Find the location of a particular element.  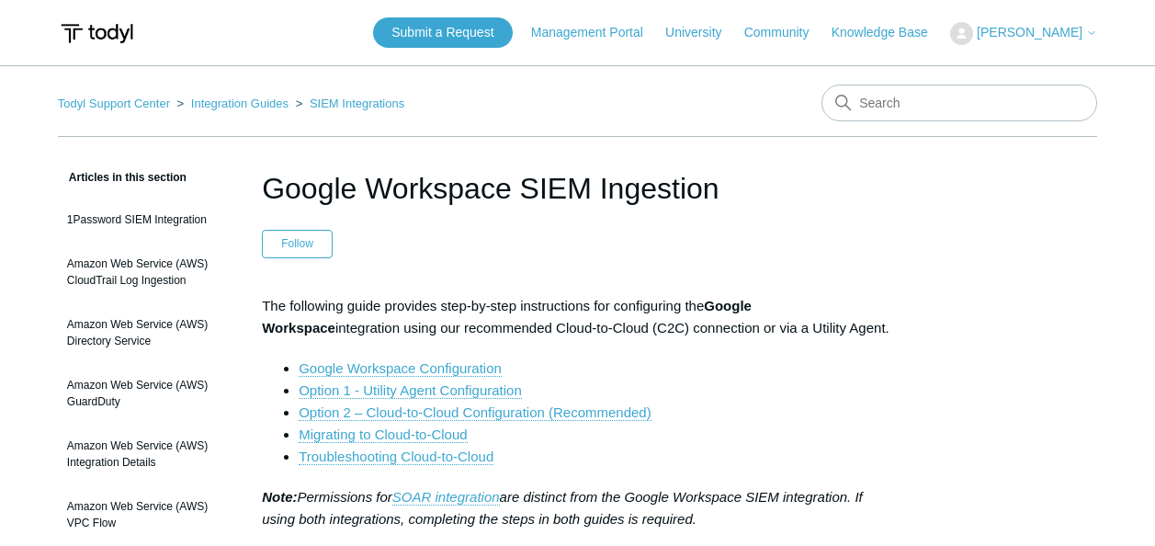

a: University is located at coordinates (702, 32).